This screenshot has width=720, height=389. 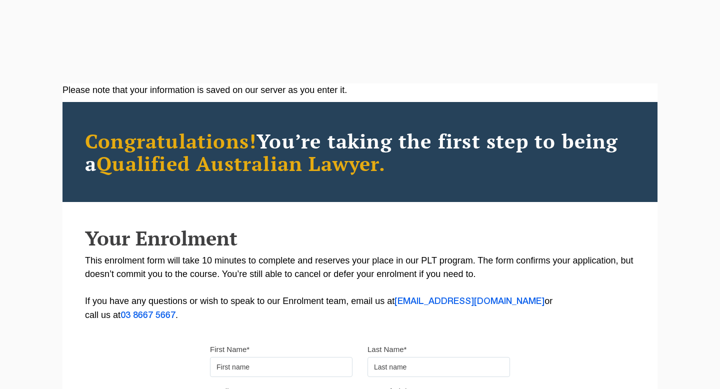 What do you see at coordinates (170, 140) in the screenshot?
I see `span: Congratulations!` at bounding box center [170, 140].